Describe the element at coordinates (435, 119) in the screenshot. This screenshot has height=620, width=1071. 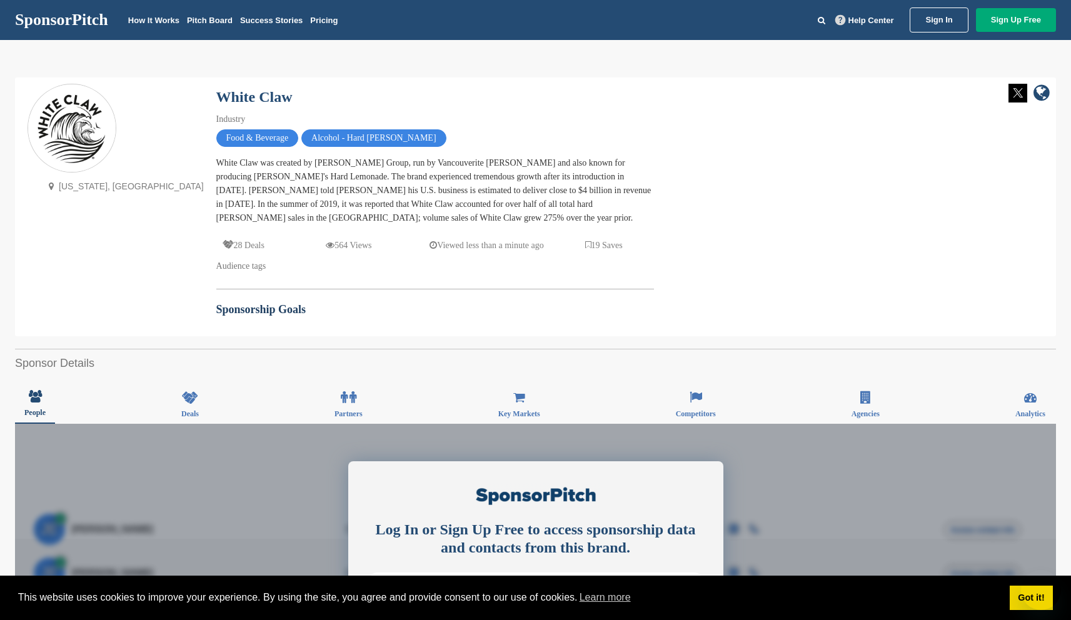
I see `div: Industry` at that location.